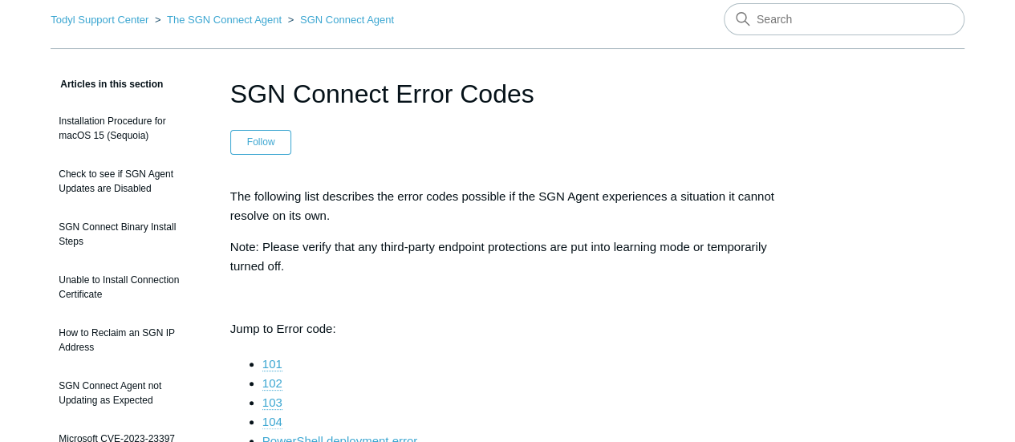  Describe the element at coordinates (128, 340) in the screenshot. I see `a: How to Reclaim an SGN IP Address` at that location.